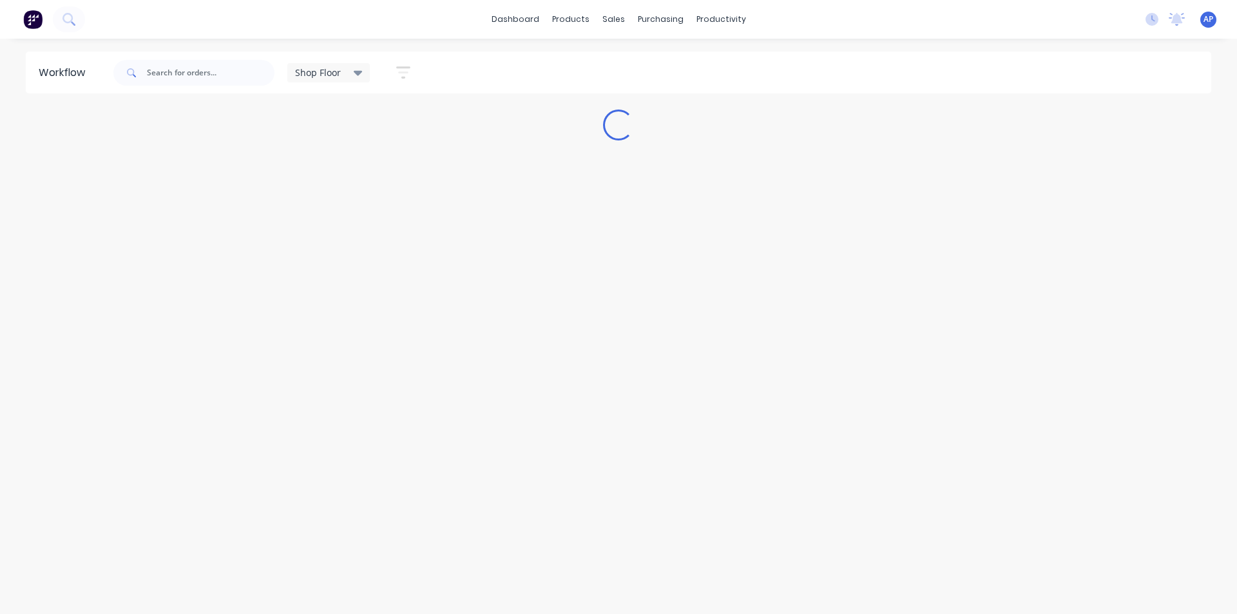 This screenshot has width=1237, height=614. What do you see at coordinates (318, 72) in the screenshot?
I see `span: Shop Floor` at bounding box center [318, 72].